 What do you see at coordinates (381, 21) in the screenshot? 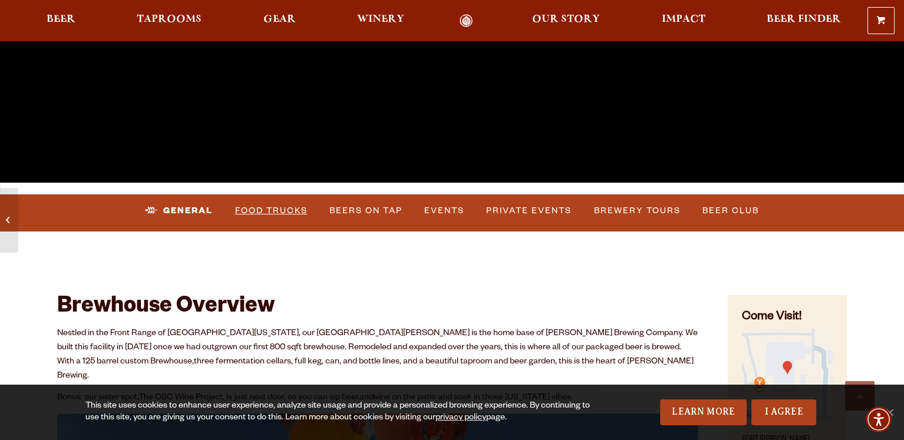
I see `a: Winery` at bounding box center [381, 21].